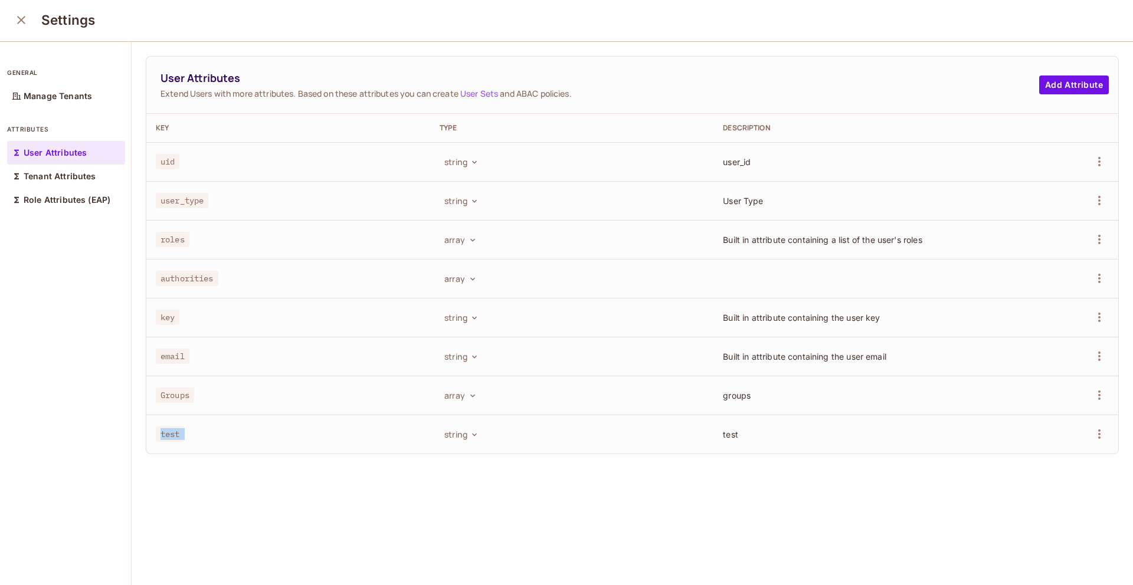 This screenshot has height=585, width=1133. What do you see at coordinates (600, 93) in the screenshot?
I see `span: Extend Users with more attributes. Based on these attributes you can create and ABAC policies.` at bounding box center [600, 93].